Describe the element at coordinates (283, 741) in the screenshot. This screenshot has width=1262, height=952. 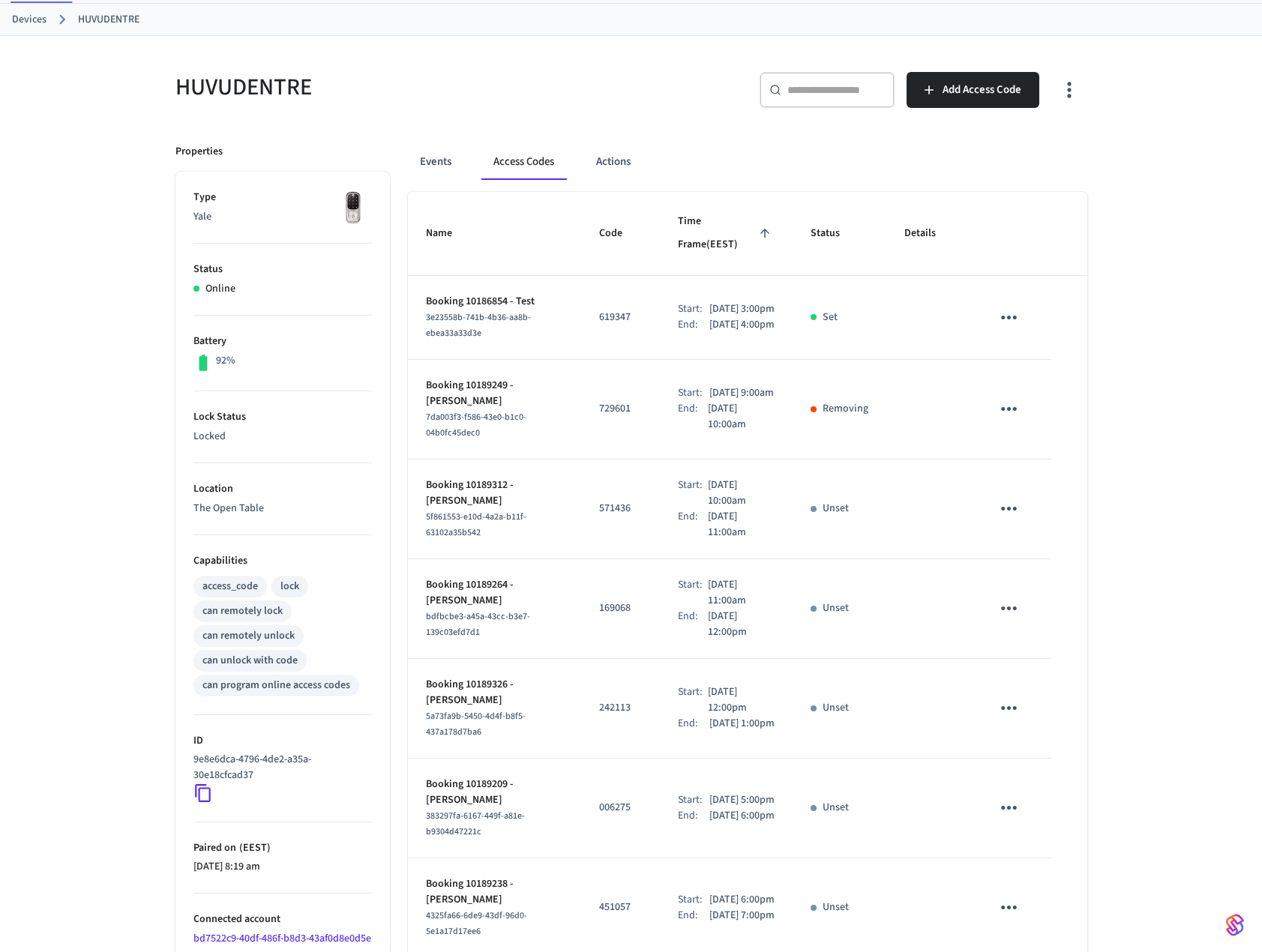
I see `p: ID` at that location.